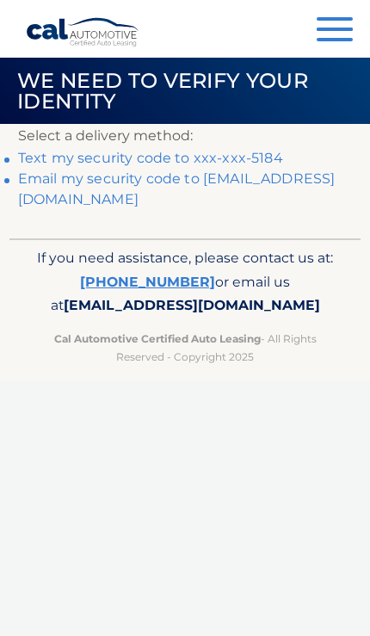 Image resolution: width=370 pixels, height=636 pixels. What do you see at coordinates (83, 32) in the screenshot?
I see `a: Cal Automotive` at bounding box center [83, 32].